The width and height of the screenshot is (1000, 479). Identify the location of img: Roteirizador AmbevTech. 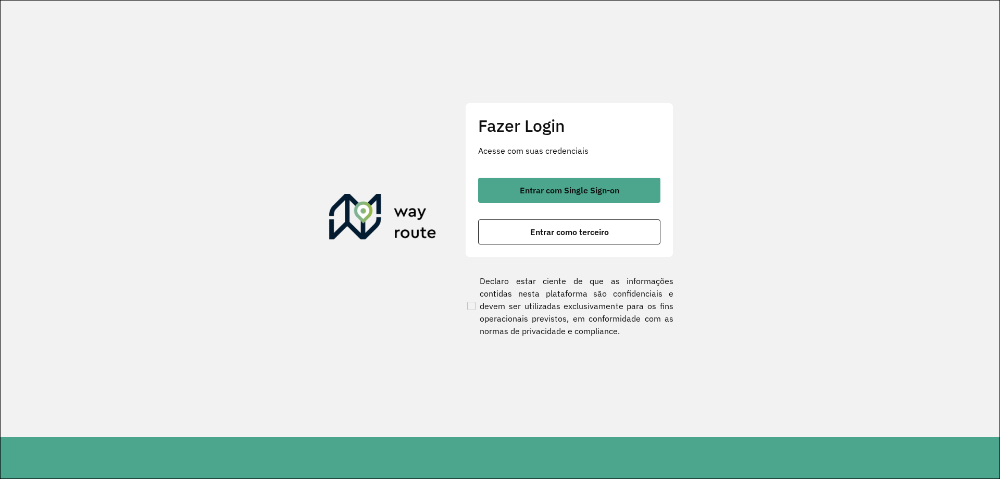
(383, 219).